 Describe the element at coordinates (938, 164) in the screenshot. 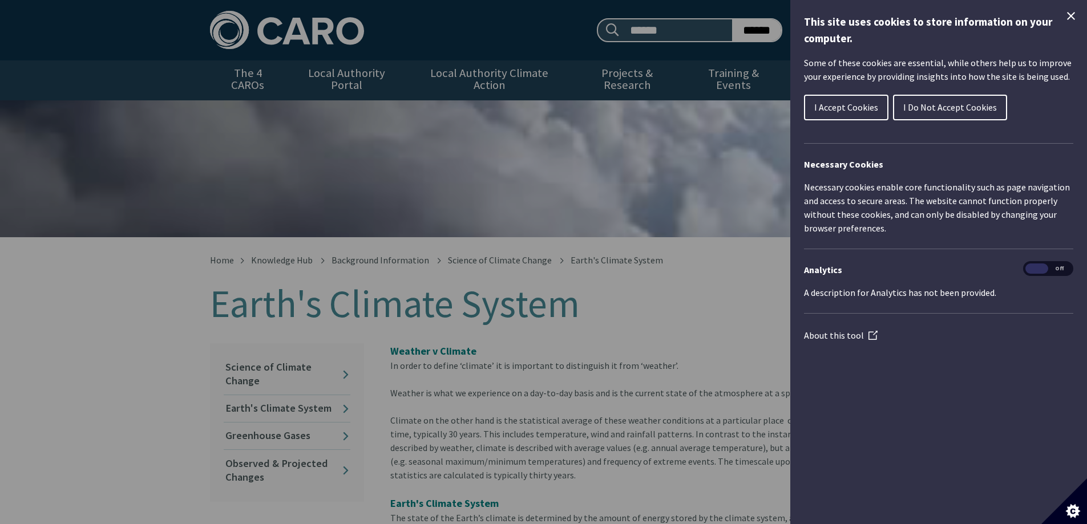

I see `h2: Necessary Cookies` at that location.